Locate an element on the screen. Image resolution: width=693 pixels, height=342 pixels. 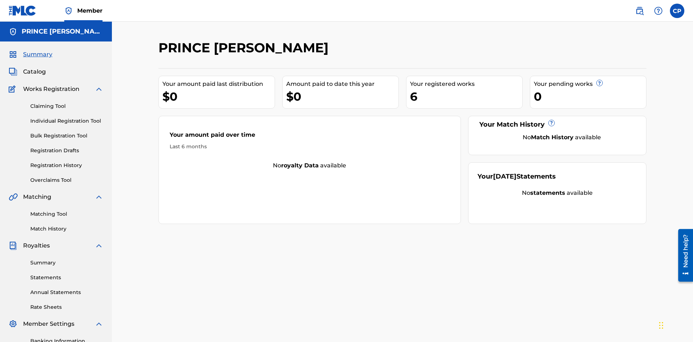
img: Top Rightsholder is located at coordinates (69, 11).